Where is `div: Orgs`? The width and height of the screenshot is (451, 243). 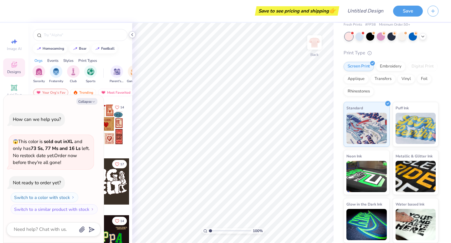 div: Orgs is located at coordinates (38, 61).